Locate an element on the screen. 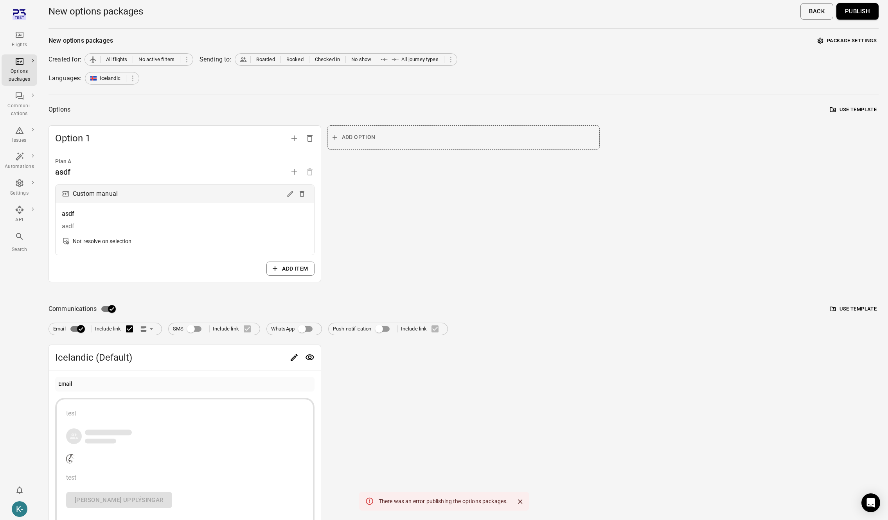 The image size is (888, 520). button: Add plan is located at coordinates (294, 172).